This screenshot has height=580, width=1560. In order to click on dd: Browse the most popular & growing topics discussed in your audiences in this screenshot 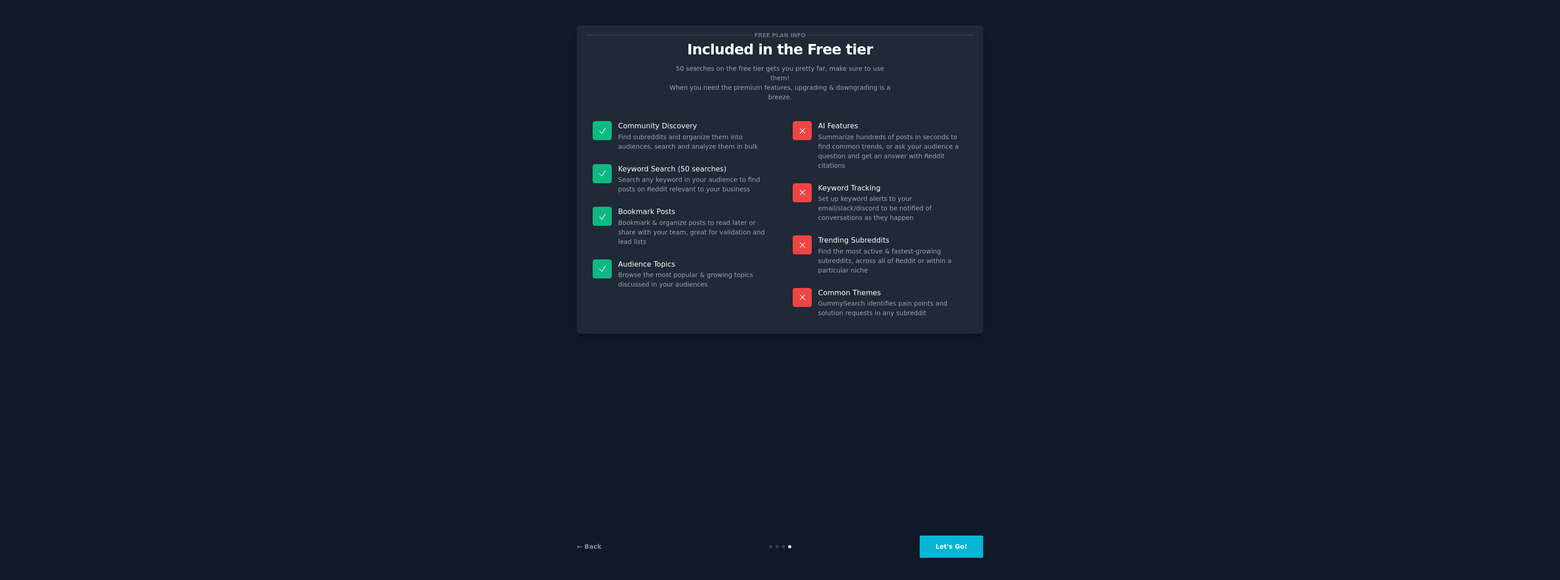, I will do `click(693, 280)`.